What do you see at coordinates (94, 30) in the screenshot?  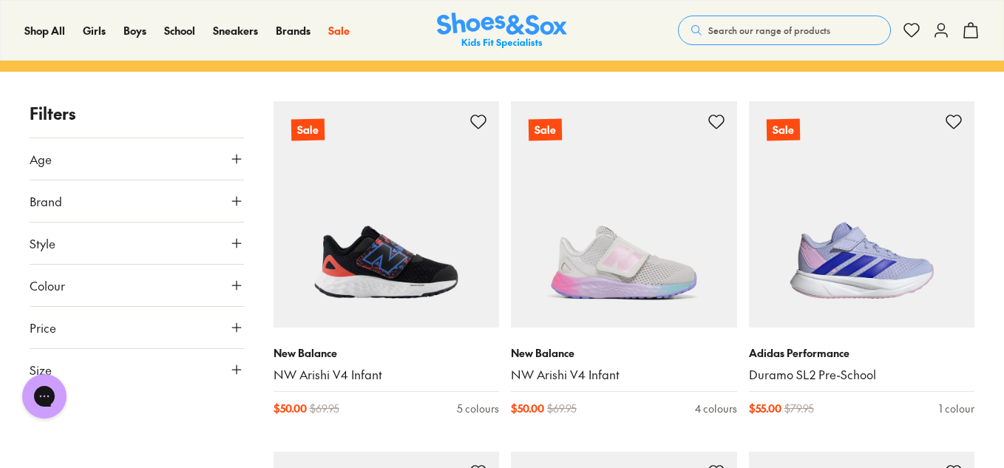 I see `span: Girls` at bounding box center [94, 30].